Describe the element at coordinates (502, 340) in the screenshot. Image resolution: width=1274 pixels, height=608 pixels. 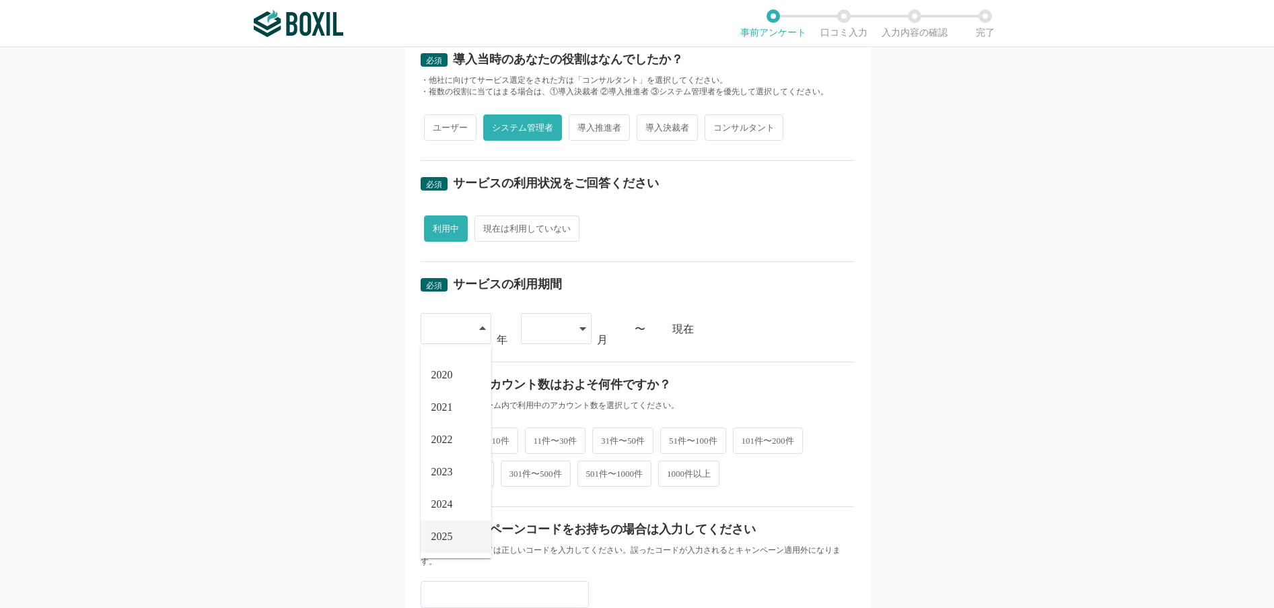
I see `div: 年` at that location.